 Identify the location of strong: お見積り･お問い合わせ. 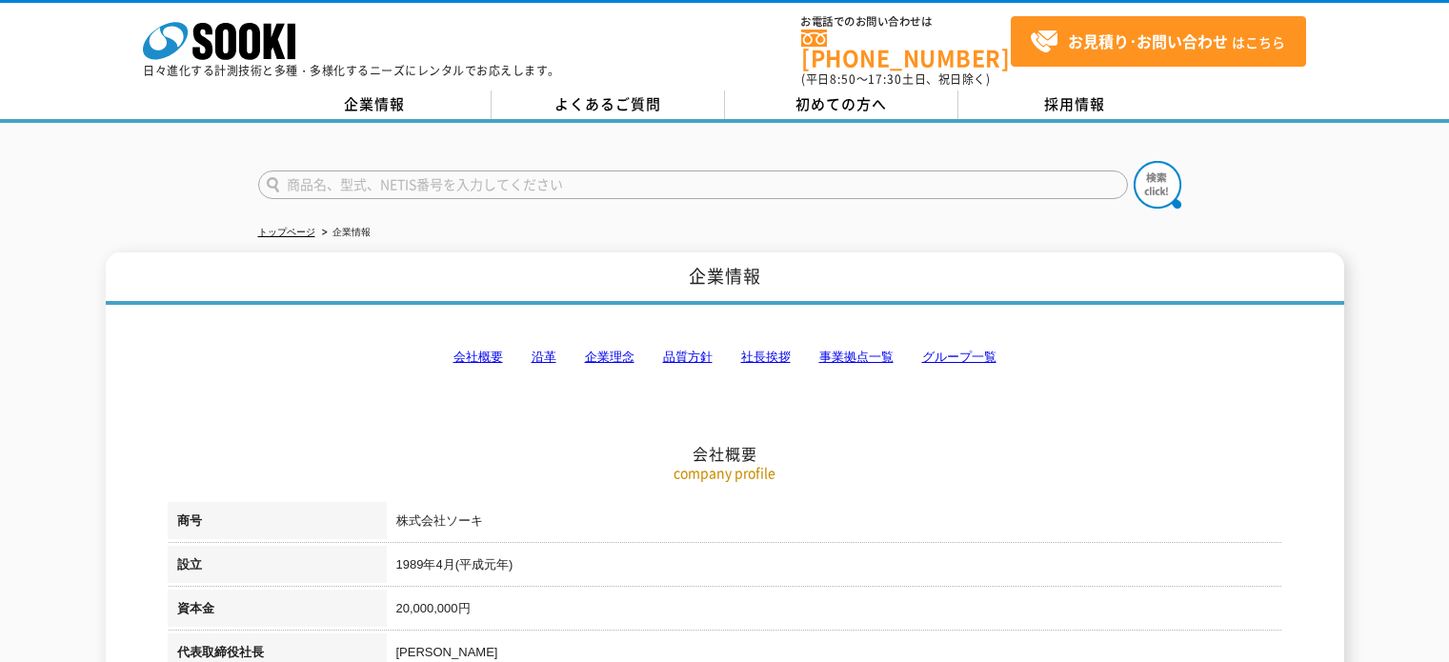
(1148, 41).